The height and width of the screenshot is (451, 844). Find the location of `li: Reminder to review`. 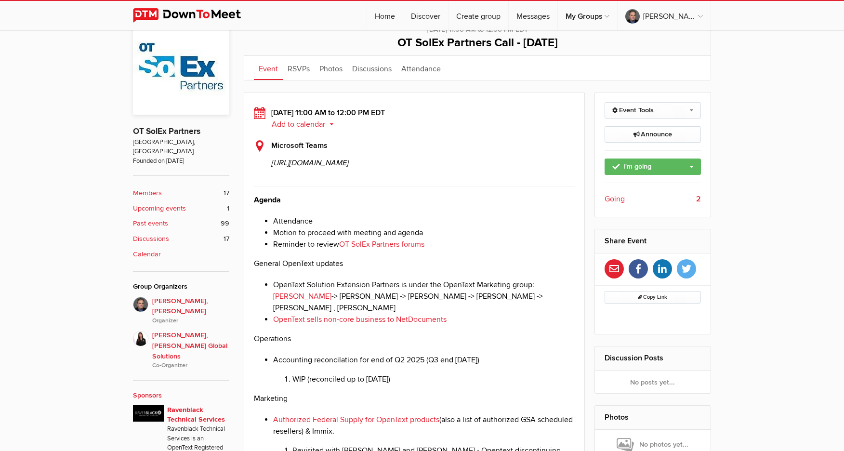

li: Reminder to review is located at coordinates (424, 244).